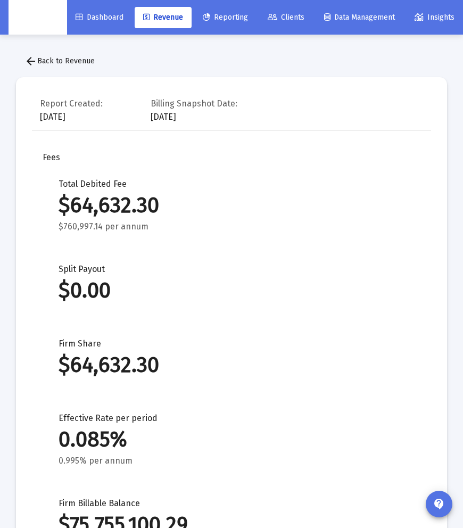  Describe the element at coordinates (225, 17) in the screenshot. I see `span: Reporting` at that location.